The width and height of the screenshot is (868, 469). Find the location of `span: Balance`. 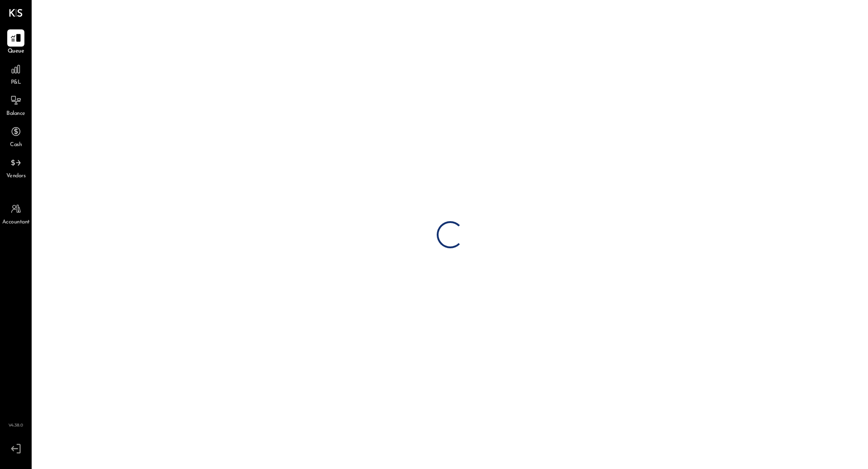

span: Balance is located at coordinates (16, 114).